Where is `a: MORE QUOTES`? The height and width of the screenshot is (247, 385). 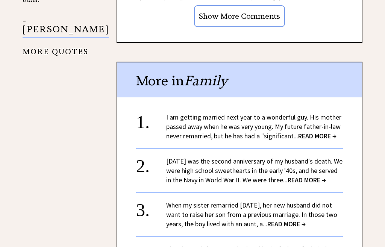 a: MORE QUOTES is located at coordinates (55, 49).